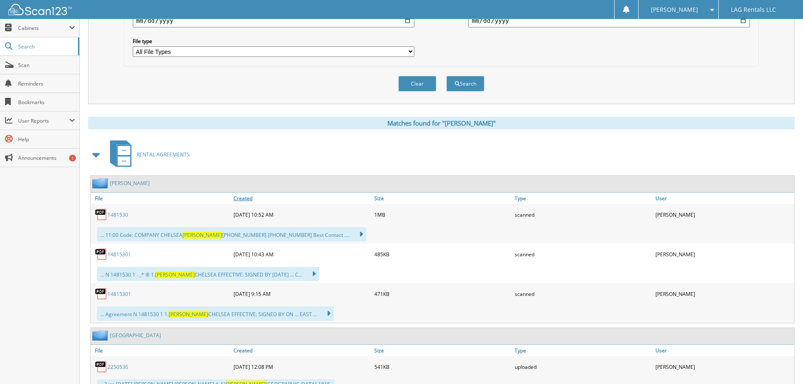 This screenshot has height=384, width=803. Describe the element at coordinates (40, 9) in the screenshot. I see `img: scan123-logo-white.svg` at that location.